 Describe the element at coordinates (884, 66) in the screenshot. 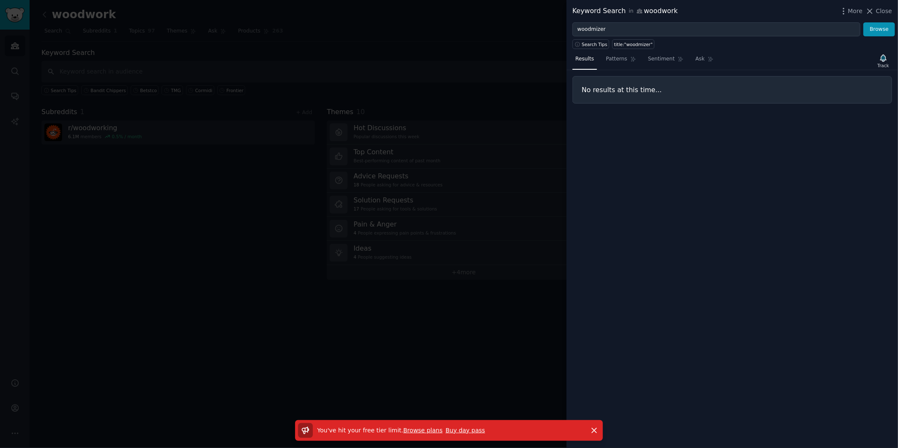

I see `div: Track` at that location.